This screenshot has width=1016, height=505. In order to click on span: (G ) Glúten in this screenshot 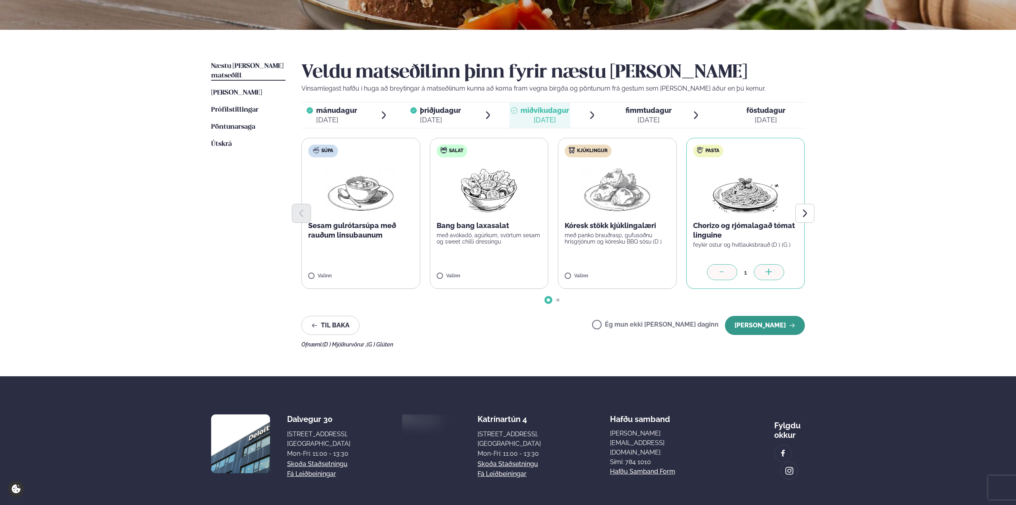, I will do `click(380, 345)`.